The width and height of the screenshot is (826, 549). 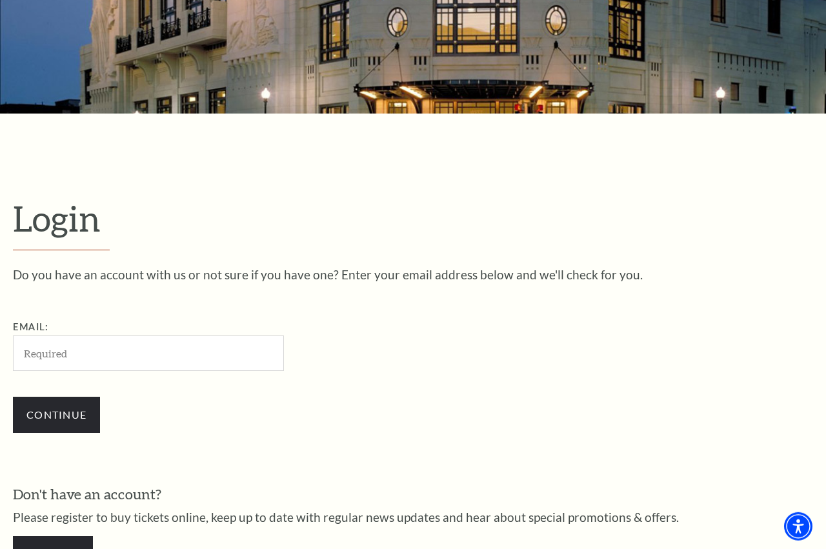 What do you see at coordinates (413, 494) in the screenshot?
I see `h3: Don't have an account?` at bounding box center [413, 494].